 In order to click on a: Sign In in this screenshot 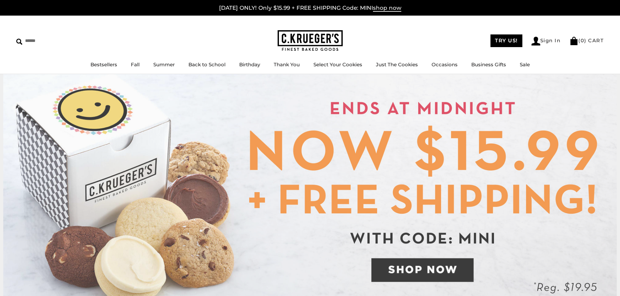, I will do `click(546, 41)`.